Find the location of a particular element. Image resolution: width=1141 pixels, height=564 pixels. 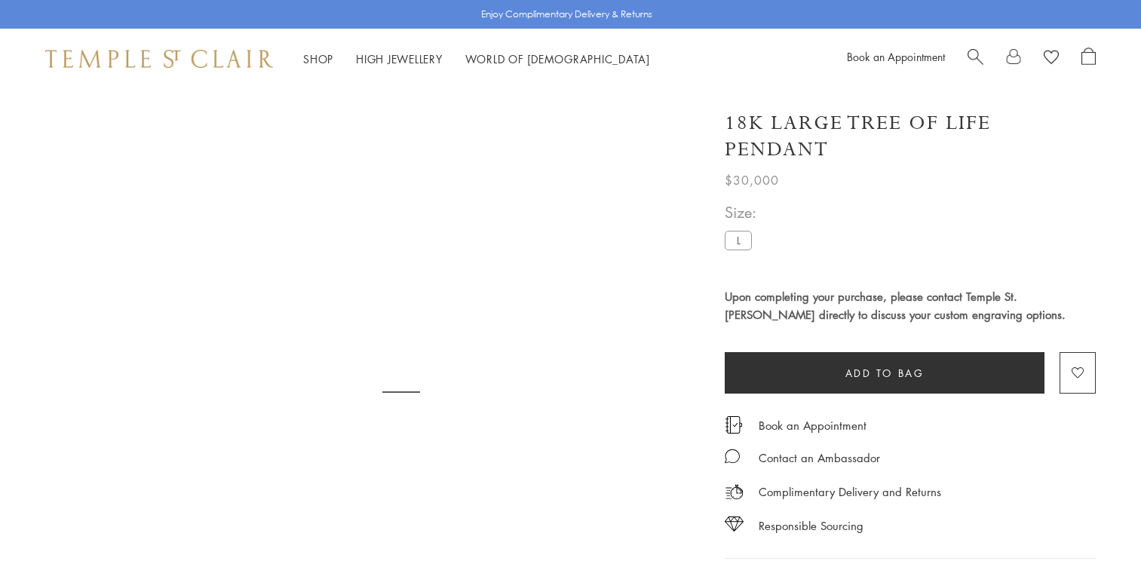

div: Contact an Ambassador is located at coordinates (819, 458).